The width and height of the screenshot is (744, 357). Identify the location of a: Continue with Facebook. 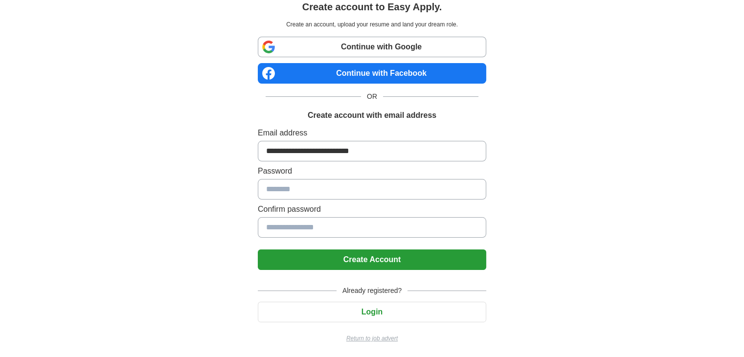
(372, 73).